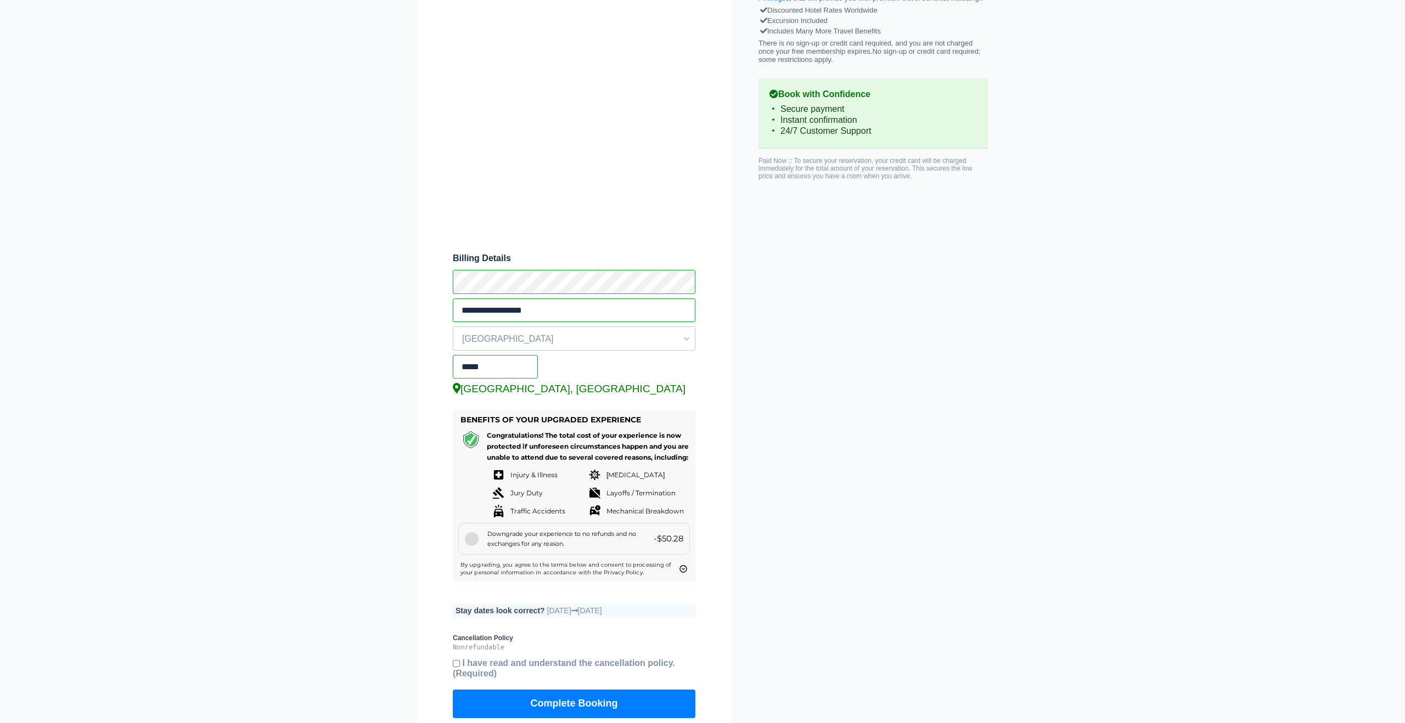 Image resolution: width=1405 pixels, height=723 pixels. What do you see at coordinates (873, 109) in the screenshot?
I see `li: Secure payment` at bounding box center [873, 109].